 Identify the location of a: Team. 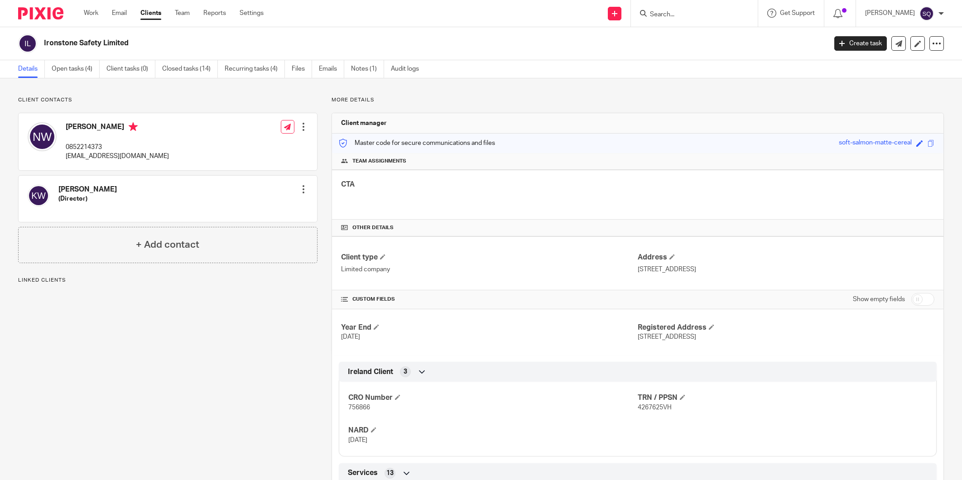
(182, 13).